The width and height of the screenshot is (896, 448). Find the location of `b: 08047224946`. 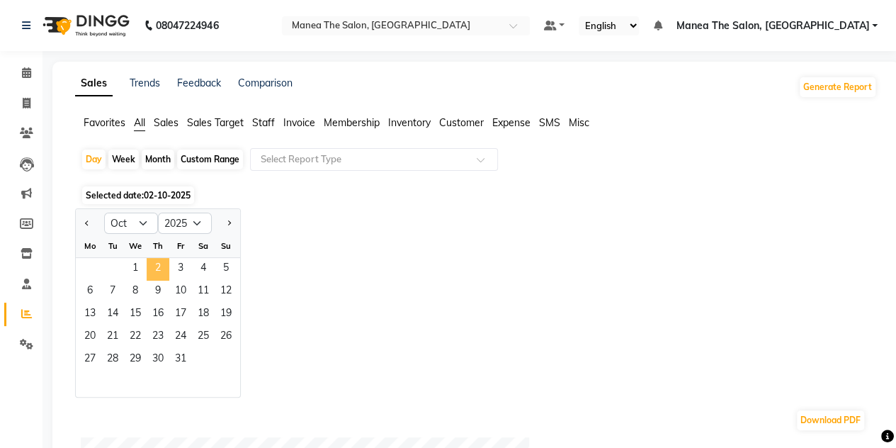

b: 08047224946 is located at coordinates (187, 25).